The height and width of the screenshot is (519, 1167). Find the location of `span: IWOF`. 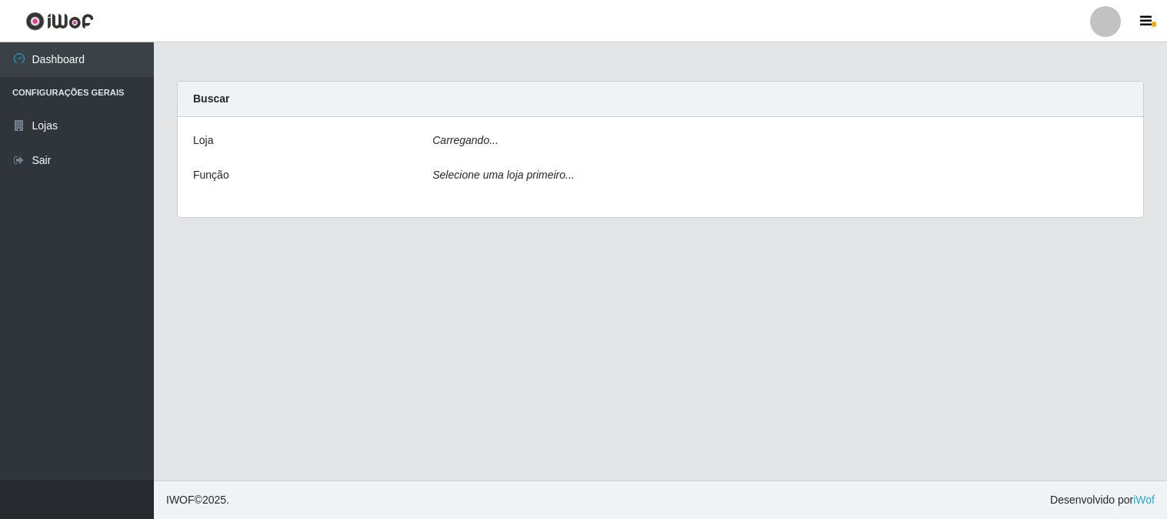

span: IWOF is located at coordinates (180, 499).